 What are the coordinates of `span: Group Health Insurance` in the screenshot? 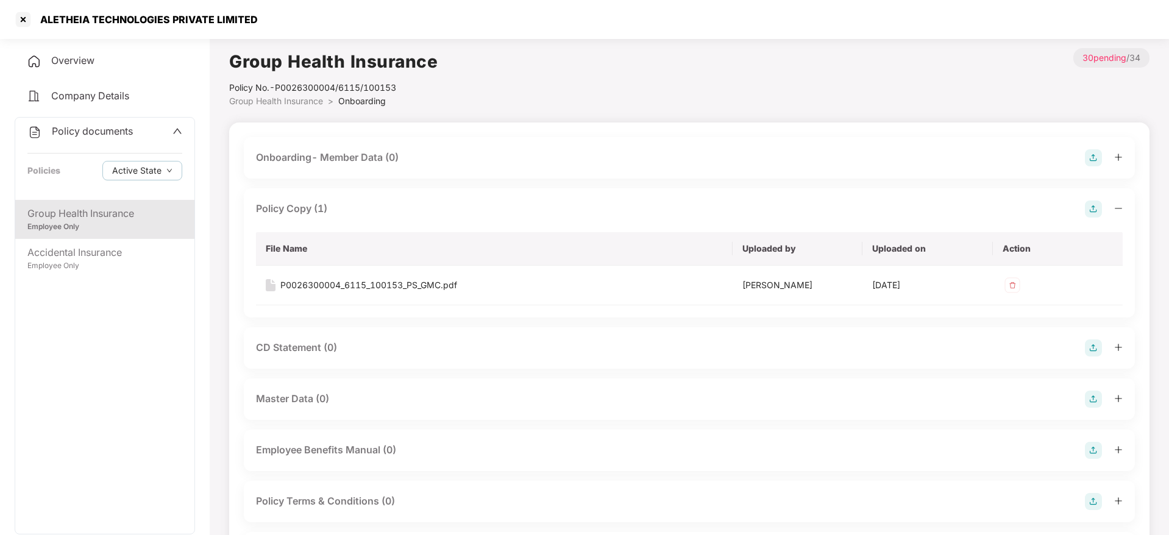 It's located at (276, 101).